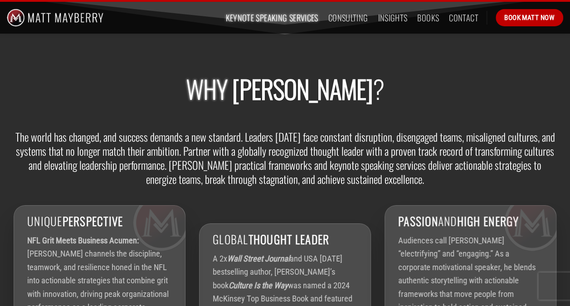 Image resolution: width=570 pixels, height=306 pixels. I want to click on a: Book Matt Now, so click(529, 18).